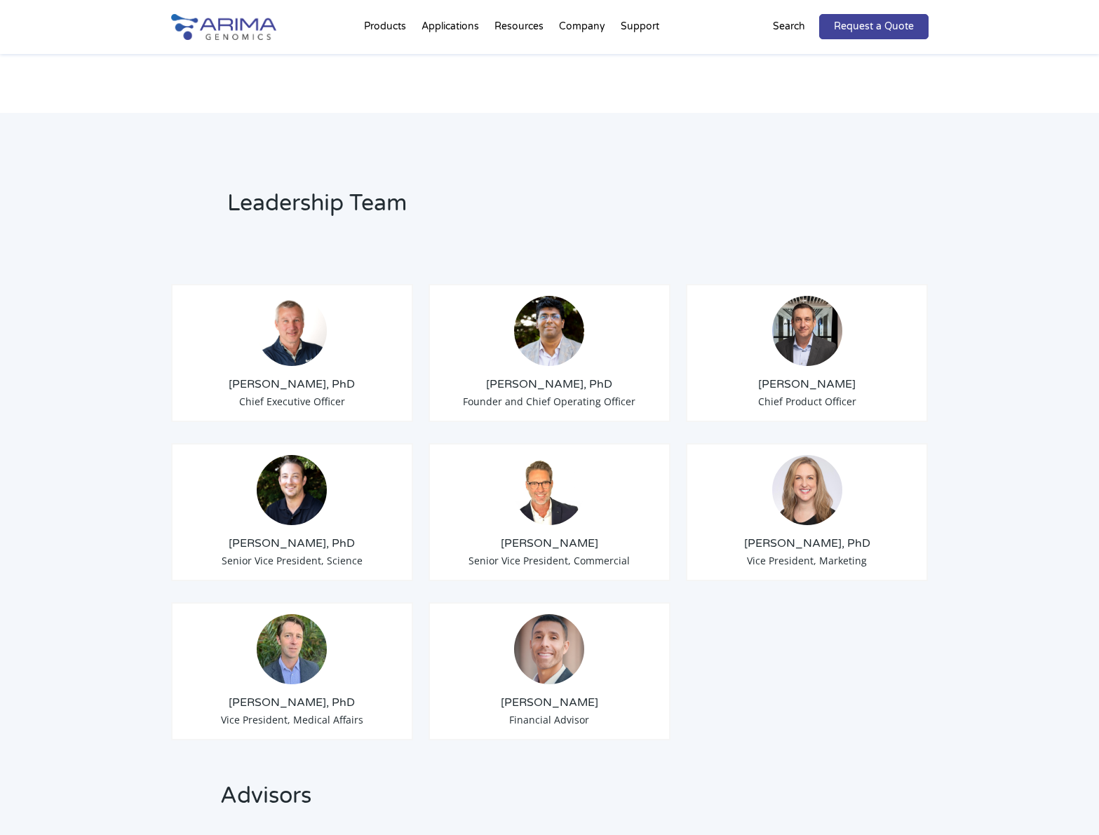  What do you see at coordinates (549, 720) in the screenshot?
I see `span: Financial Advisor` at bounding box center [549, 720].